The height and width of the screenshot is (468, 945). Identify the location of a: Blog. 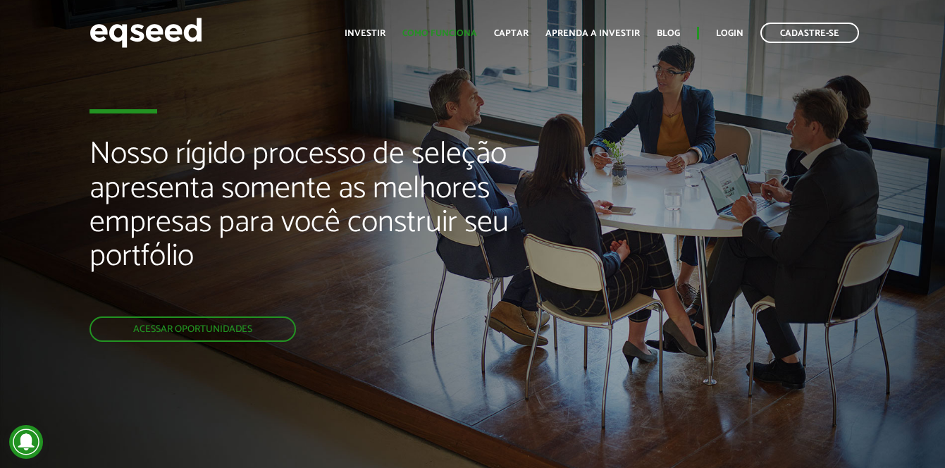
(668, 33).